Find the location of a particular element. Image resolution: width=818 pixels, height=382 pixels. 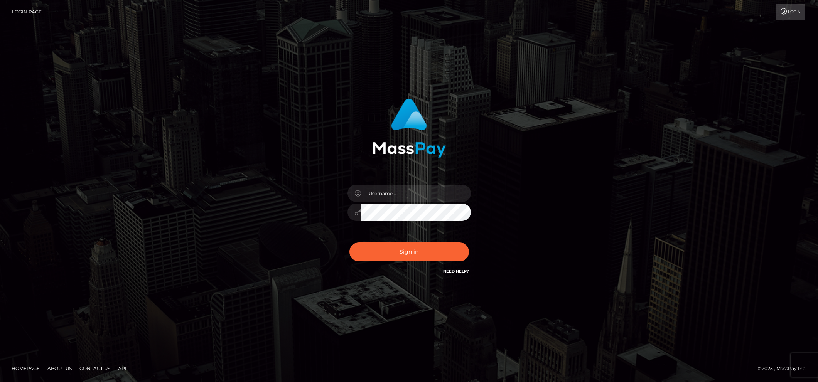

div: © 2025 , MassPay Inc. is located at coordinates (785, 369).